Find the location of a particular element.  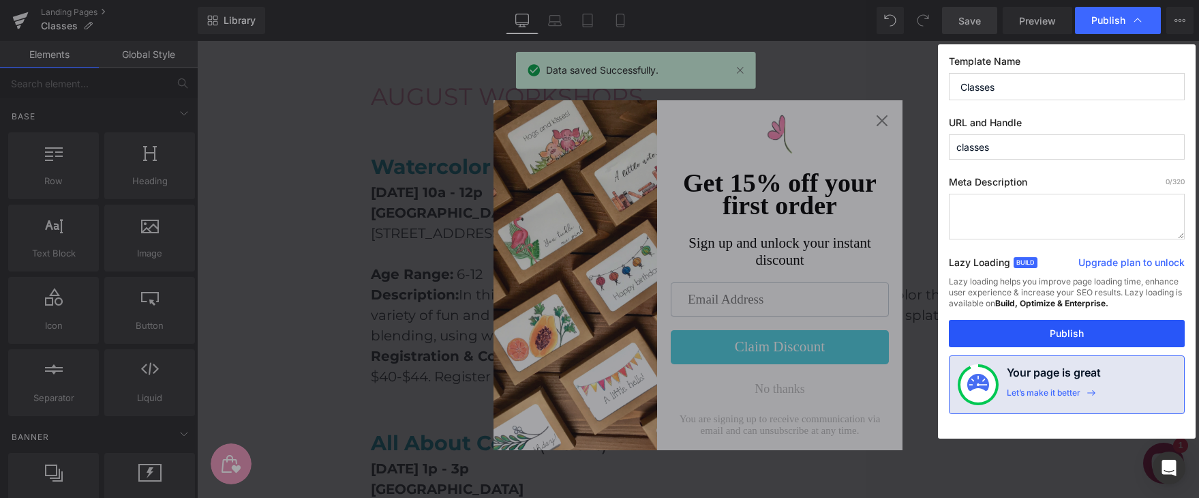

img: onboarding-status.svg is located at coordinates (978, 385).